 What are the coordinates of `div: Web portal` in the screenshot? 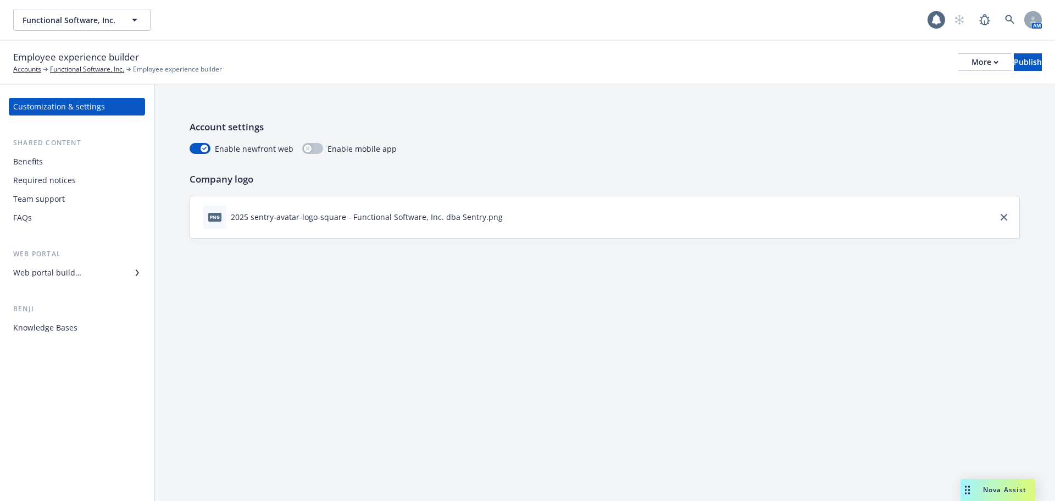 It's located at (77, 254).